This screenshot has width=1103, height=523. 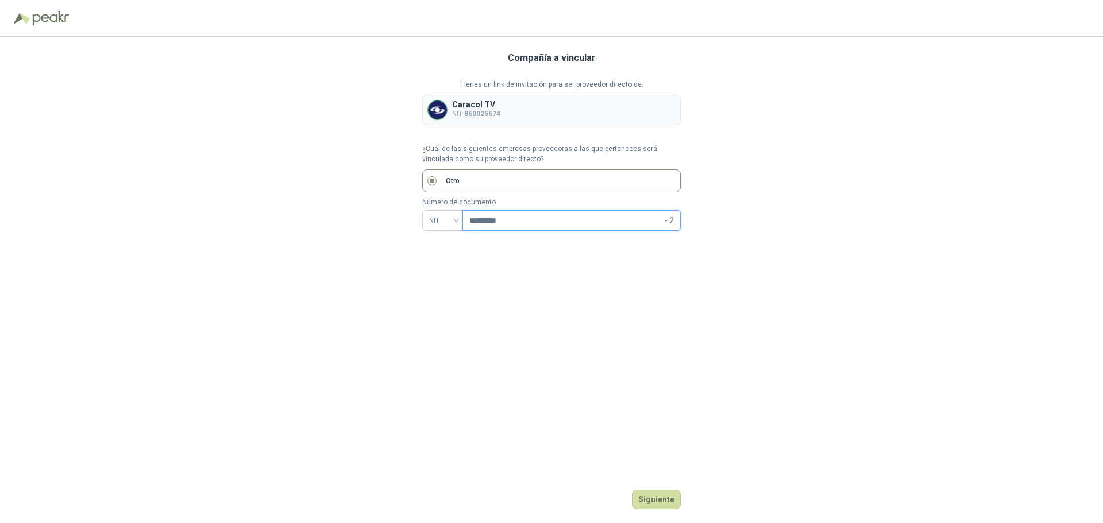 I want to click on img: Peakr, so click(x=51, y=18).